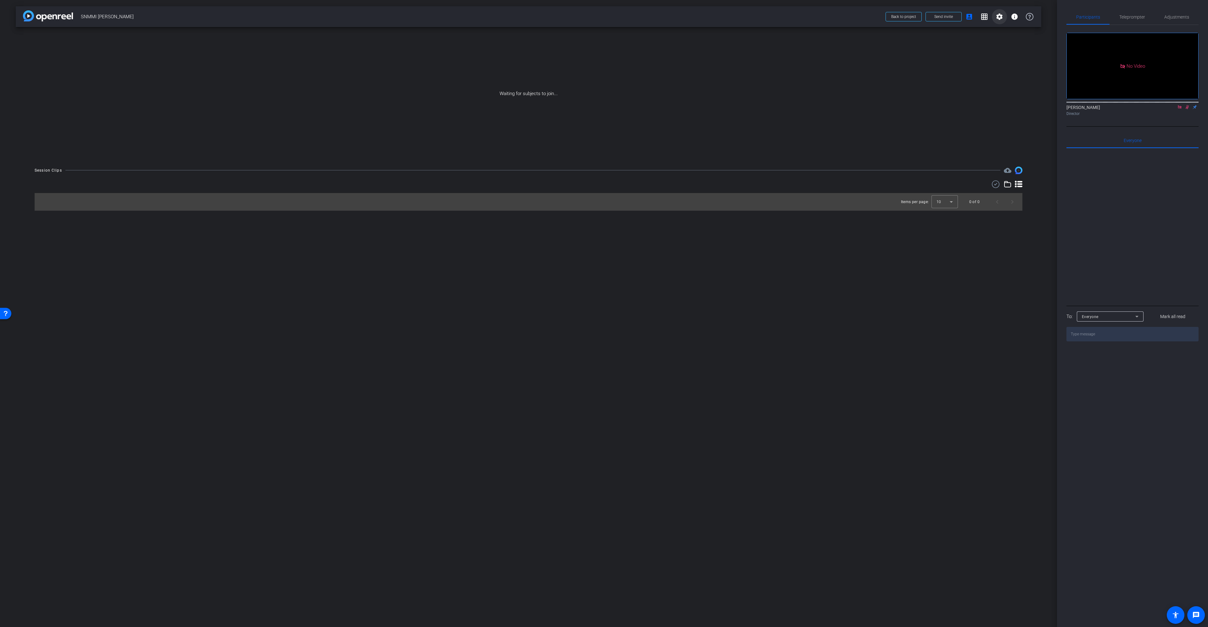  Describe the element at coordinates (529, 93) in the screenshot. I see `div: Waiting for subjects to join...` at that location.